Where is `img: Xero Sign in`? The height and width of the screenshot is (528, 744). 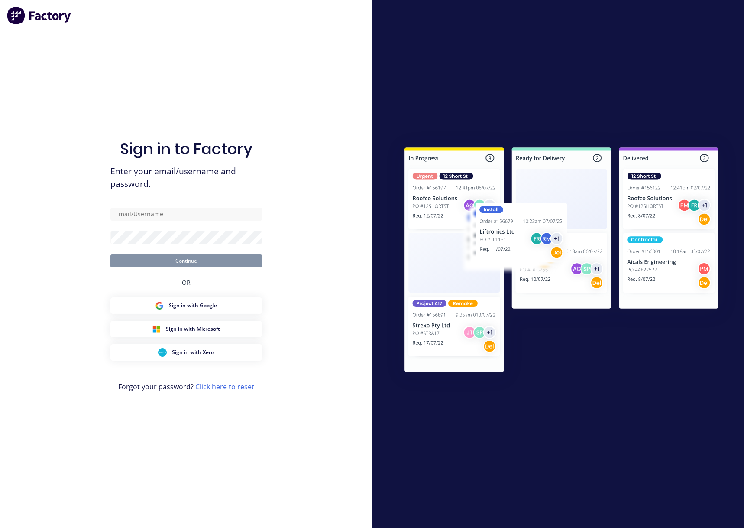 img: Xero Sign in is located at coordinates (162, 352).